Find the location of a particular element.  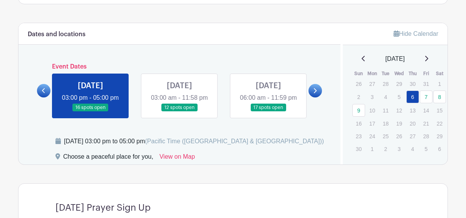

p: 12 is located at coordinates (399, 110).